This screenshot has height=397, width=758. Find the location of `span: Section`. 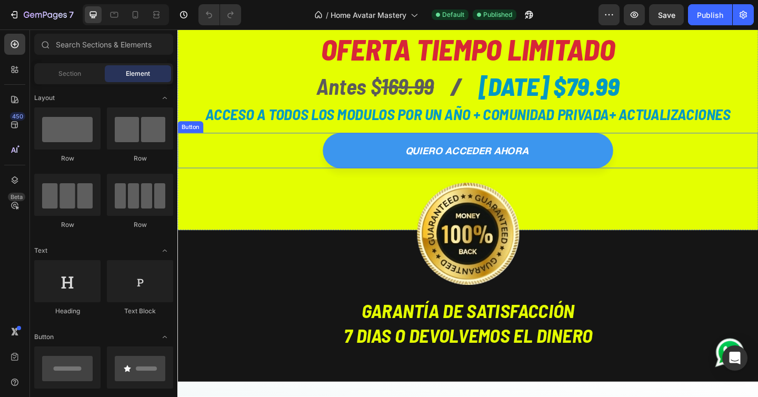

span: Section is located at coordinates (69, 74).